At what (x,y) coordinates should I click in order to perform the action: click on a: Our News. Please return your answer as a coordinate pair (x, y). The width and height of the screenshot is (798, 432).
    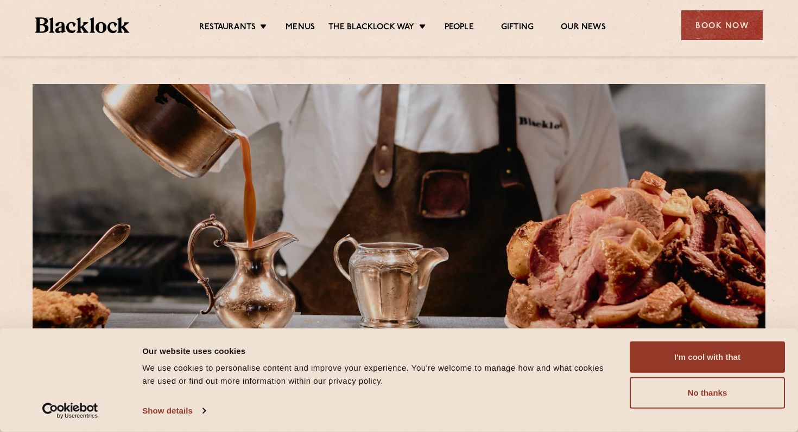
    Looking at the image, I should click on (583, 28).